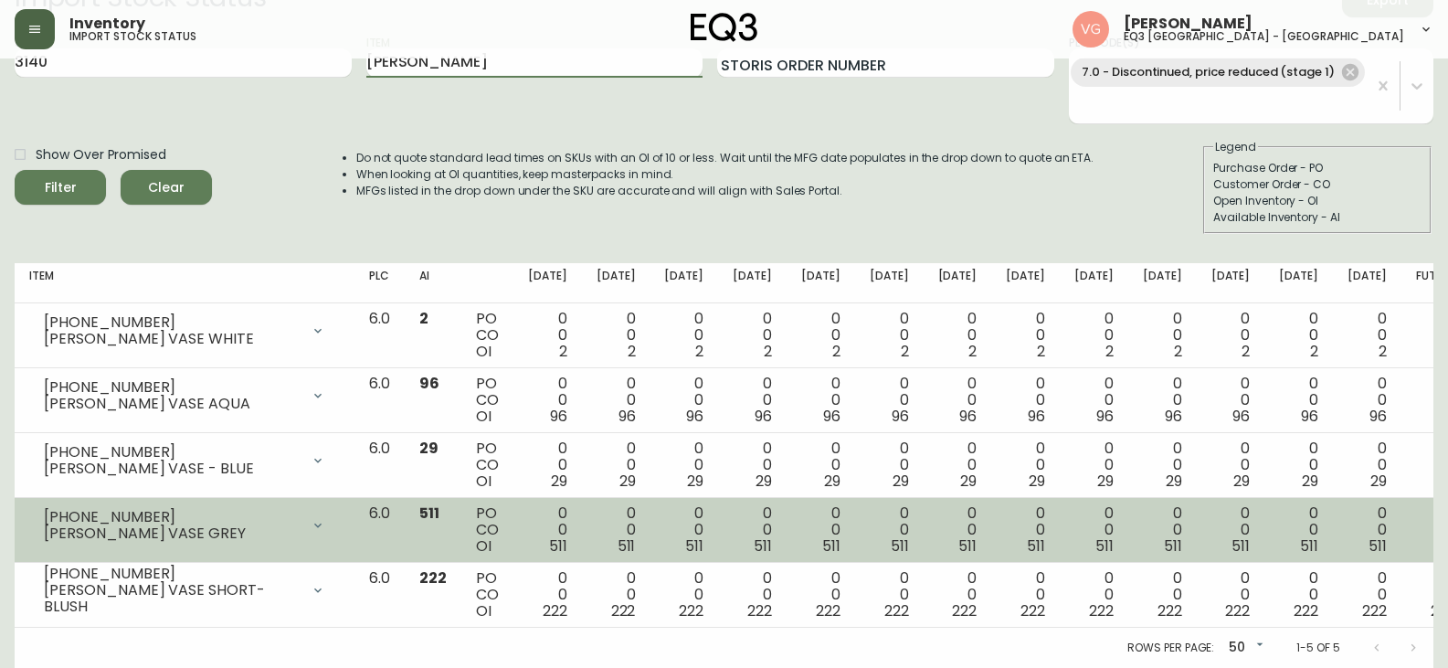  I want to click on th: AI, so click(433, 283).